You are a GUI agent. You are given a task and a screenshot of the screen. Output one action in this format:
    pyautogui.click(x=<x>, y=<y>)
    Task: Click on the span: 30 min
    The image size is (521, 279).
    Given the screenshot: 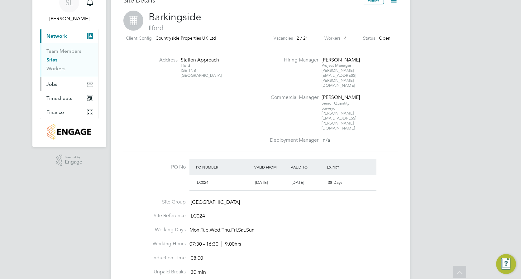 What is the action you would take?
    pyautogui.click(x=198, y=272)
    